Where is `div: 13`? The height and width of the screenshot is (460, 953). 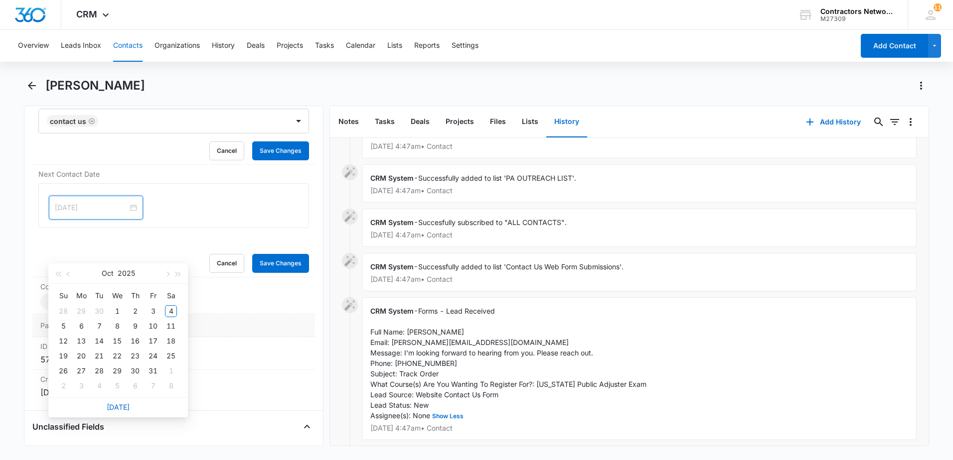 div: 13 is located at coordinates (81, 341).